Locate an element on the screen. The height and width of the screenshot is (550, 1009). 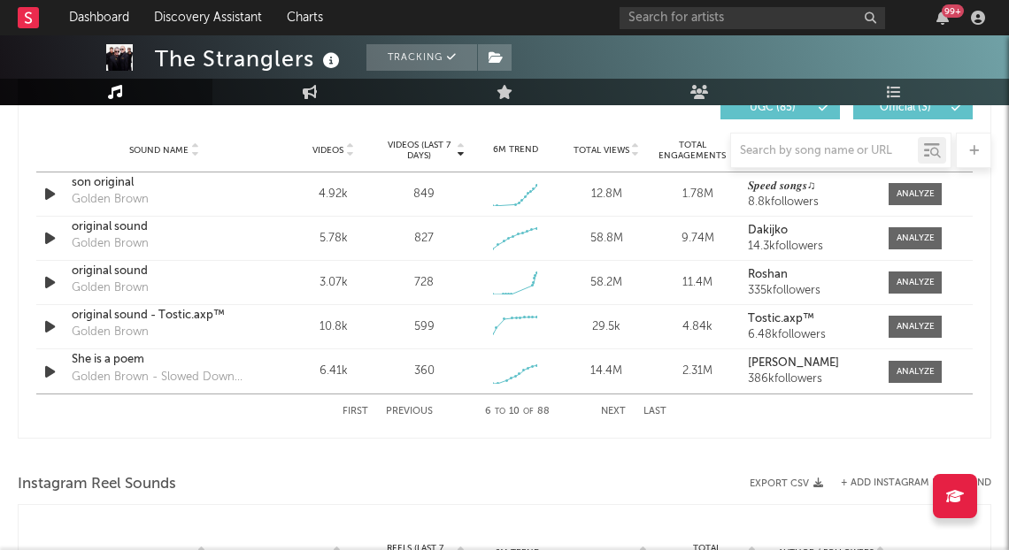
div: 14.4M is located at coordinates (606, 372).